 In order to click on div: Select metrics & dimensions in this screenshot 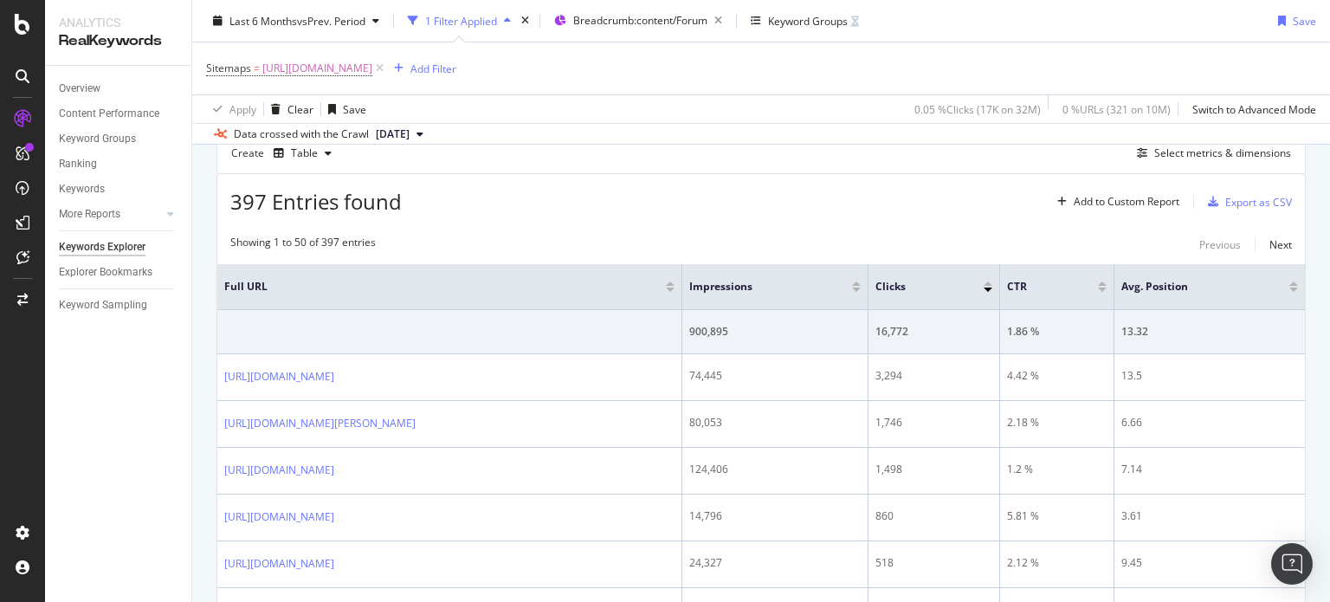, I will do `click(1223, 152)`.